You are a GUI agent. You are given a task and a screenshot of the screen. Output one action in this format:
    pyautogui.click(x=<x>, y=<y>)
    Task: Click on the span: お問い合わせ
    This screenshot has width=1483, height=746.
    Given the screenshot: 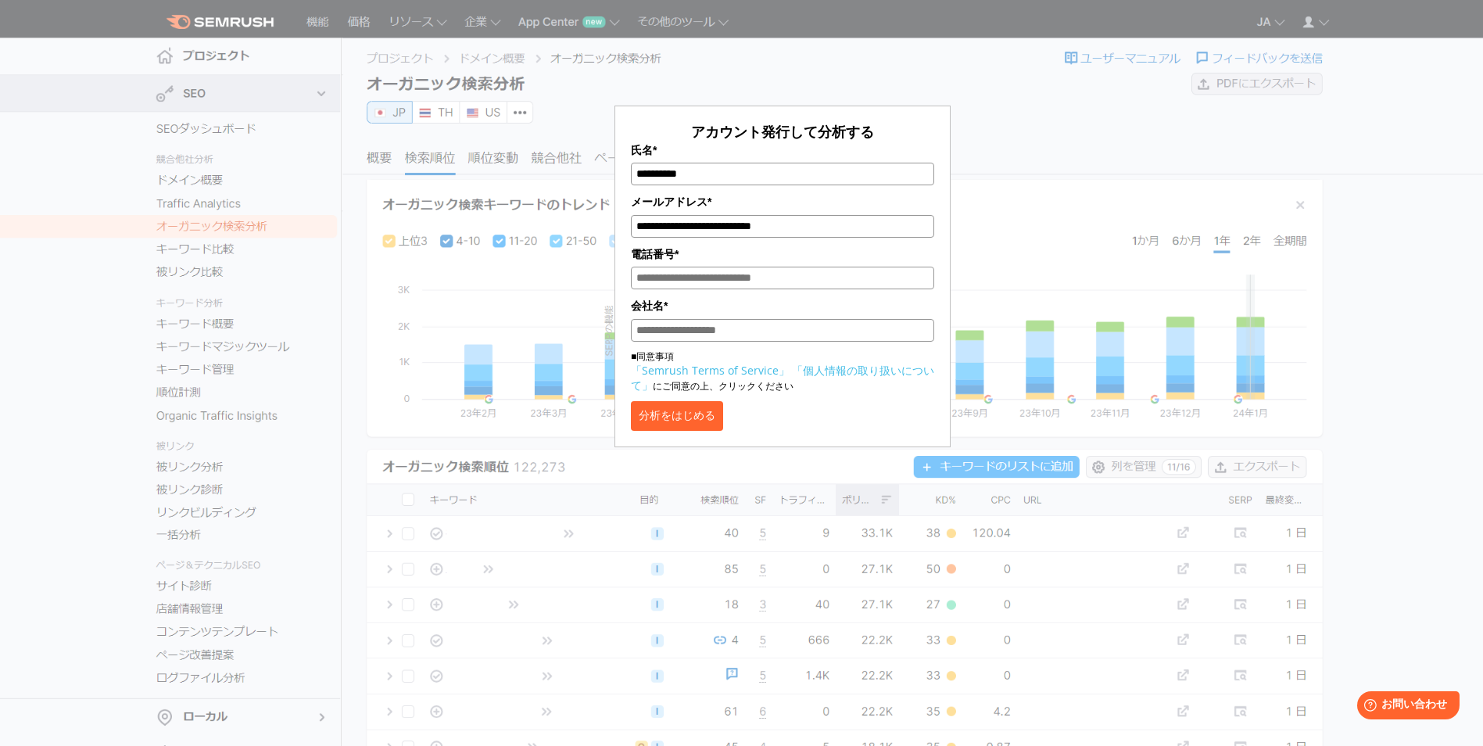 What is the action you would take?
    pyautogui.click(x=70, y=20)
    